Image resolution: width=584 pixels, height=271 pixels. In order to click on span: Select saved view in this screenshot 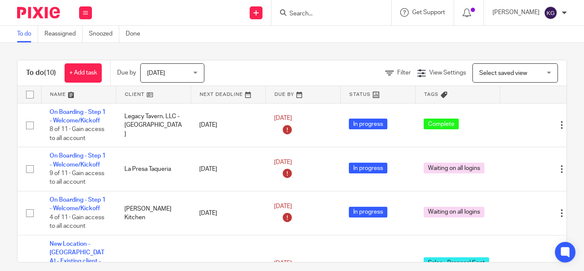, I will do `click(503, 73)`.